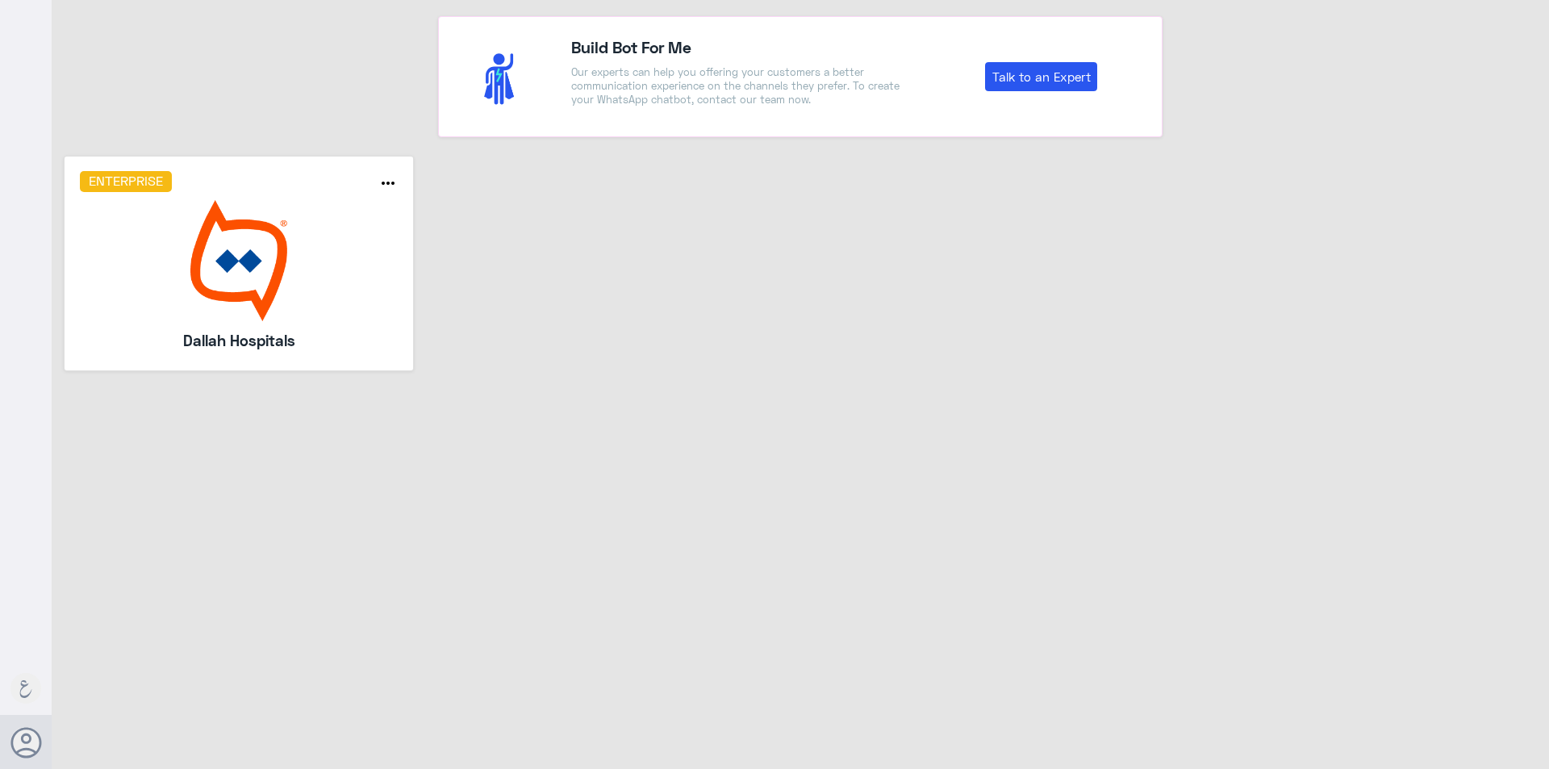 This screenshot has width=1549, height=769. What do you see at coordinates (740, 47) in the screenshot?
I see `h4: Build Bot For Me` at bounding box center [740, 47].